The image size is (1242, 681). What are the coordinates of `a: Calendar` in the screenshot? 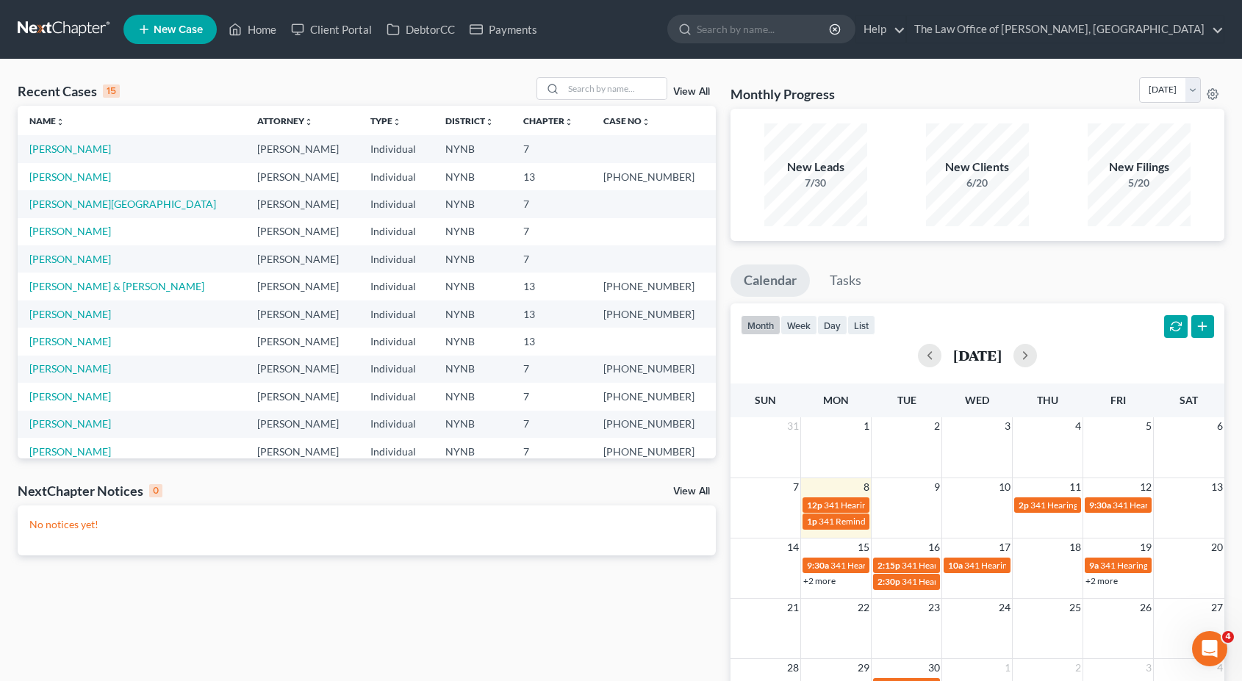 It's located at (770, 281).